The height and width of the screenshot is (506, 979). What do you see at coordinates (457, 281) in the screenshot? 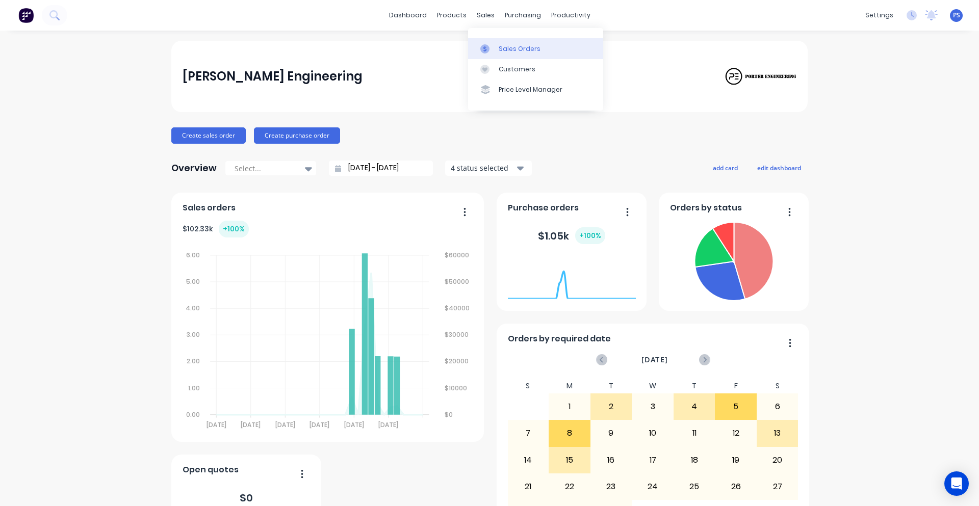
I see `tspan: $50000` at bounding box center [457, 281].